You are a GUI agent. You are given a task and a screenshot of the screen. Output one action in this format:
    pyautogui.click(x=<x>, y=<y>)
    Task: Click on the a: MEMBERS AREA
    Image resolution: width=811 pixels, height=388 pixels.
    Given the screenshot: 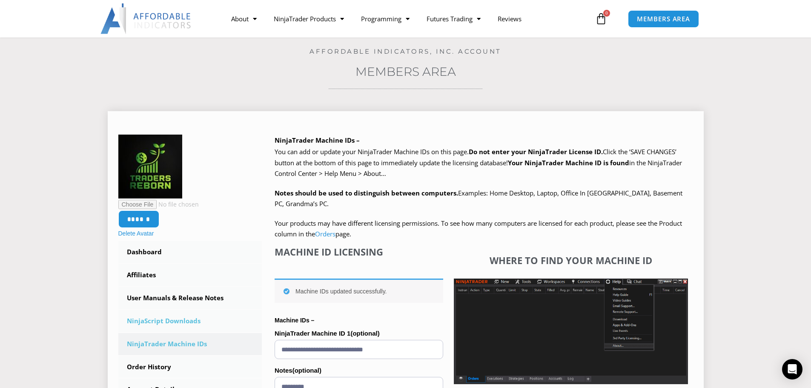 What is the action you would take?
    pyautogui.click(x=663, y=19)
    